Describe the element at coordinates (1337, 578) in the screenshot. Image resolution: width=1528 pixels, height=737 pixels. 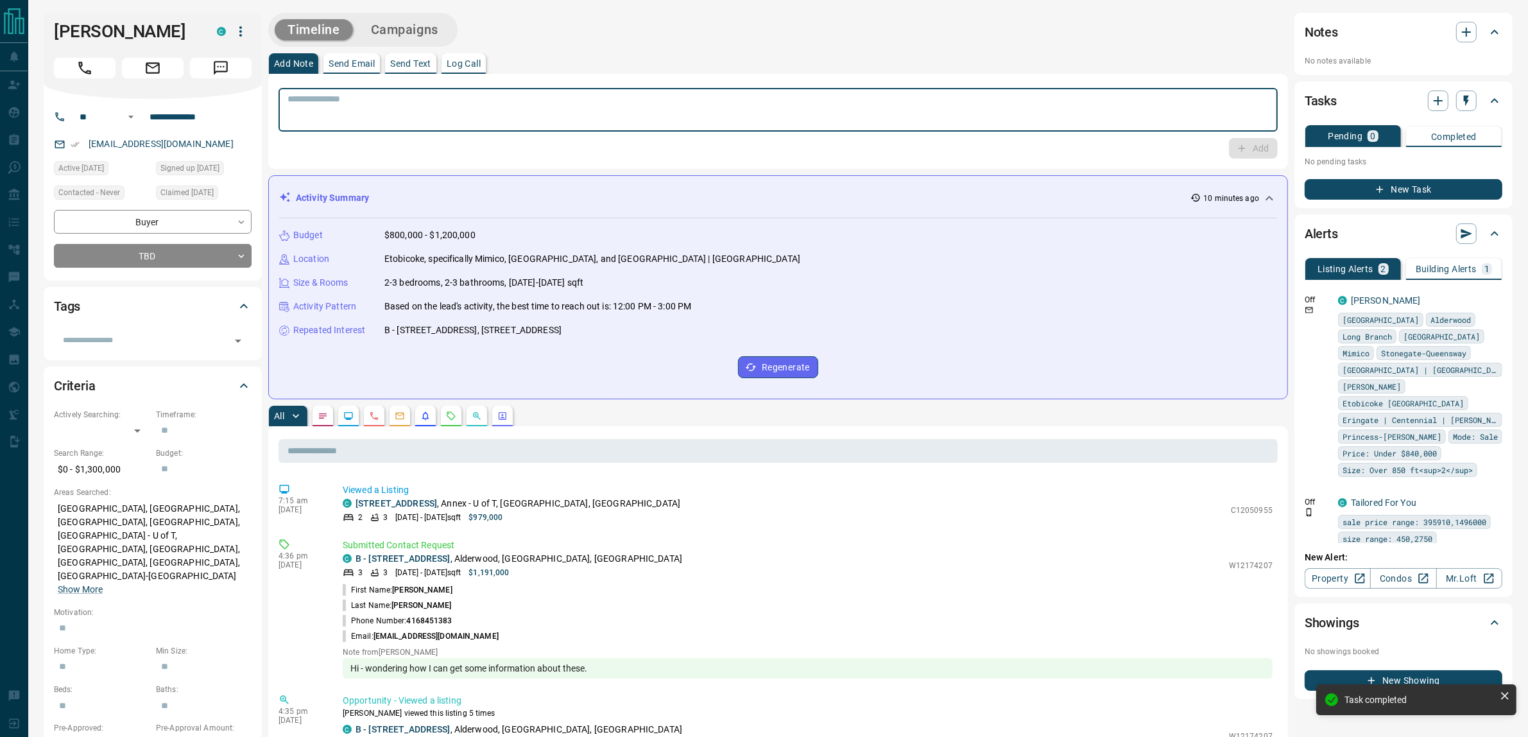
I see `a: Property` at that location.